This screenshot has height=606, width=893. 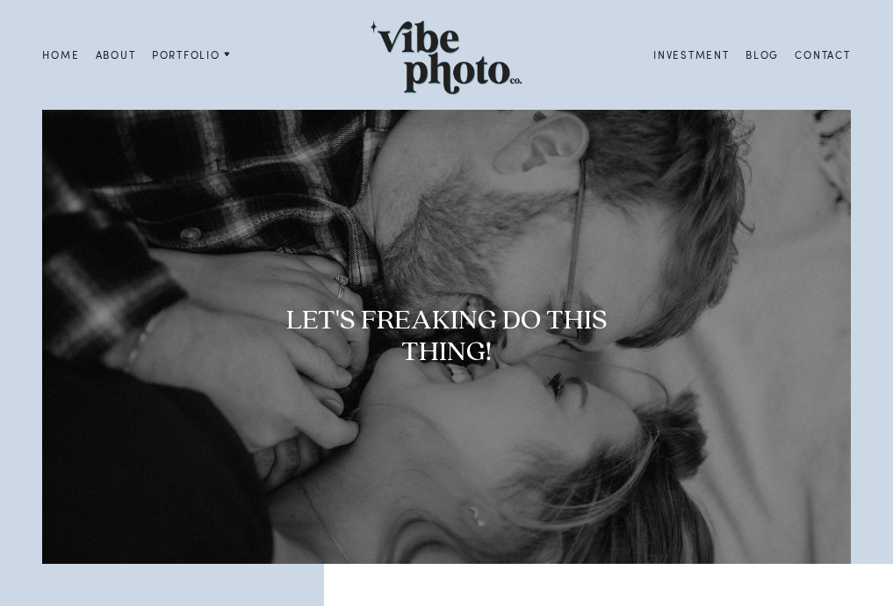 I want to click on img: Vibe Photo Co., so click(x=447, y=55).